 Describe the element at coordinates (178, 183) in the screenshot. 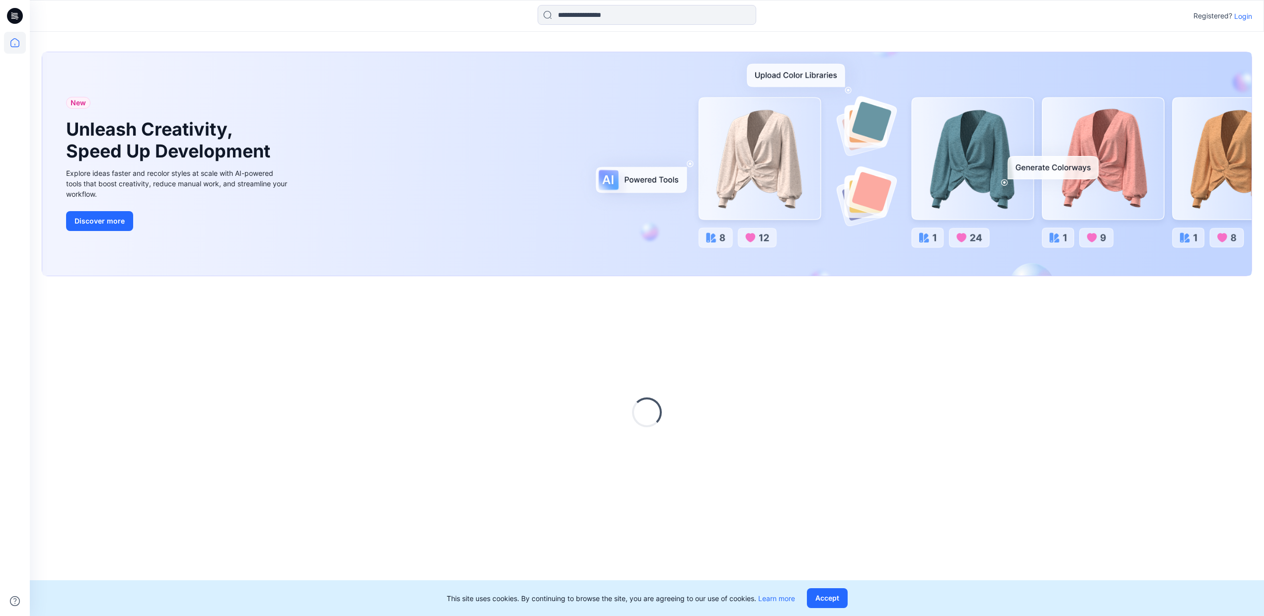

I see `div: Explore ideas faster and recolor styles at scale with AI-powered tools that boost creativity, red...` at that location.